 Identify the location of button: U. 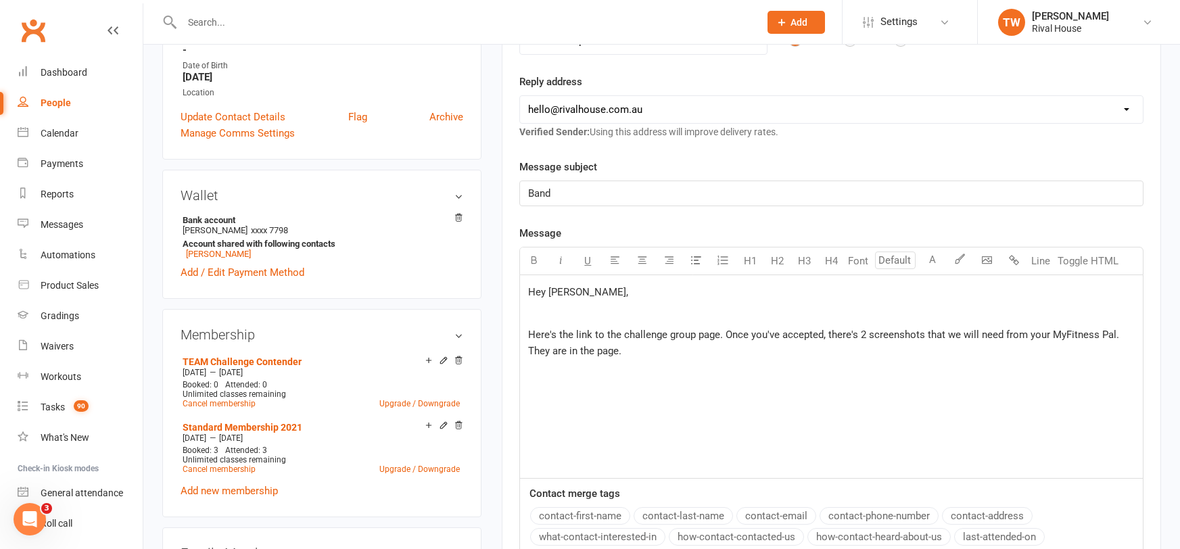
(588, 261).